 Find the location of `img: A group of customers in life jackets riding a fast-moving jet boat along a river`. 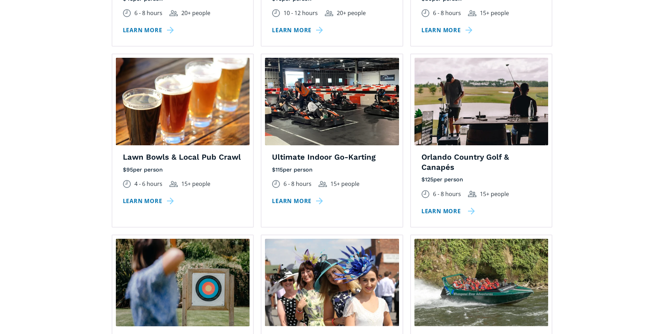

img: A group of customers in life jackets riding a fast-moving jet boat along a river is located at coordinates (481, 282).